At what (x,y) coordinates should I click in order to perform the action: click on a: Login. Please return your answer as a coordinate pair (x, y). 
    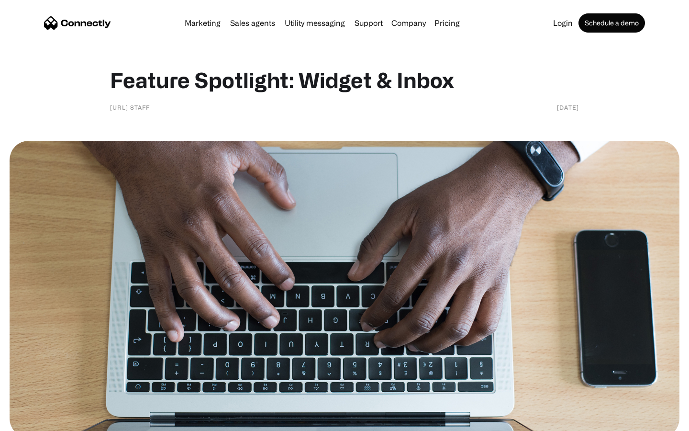
    Looking at the image, I should click on (563, 23).